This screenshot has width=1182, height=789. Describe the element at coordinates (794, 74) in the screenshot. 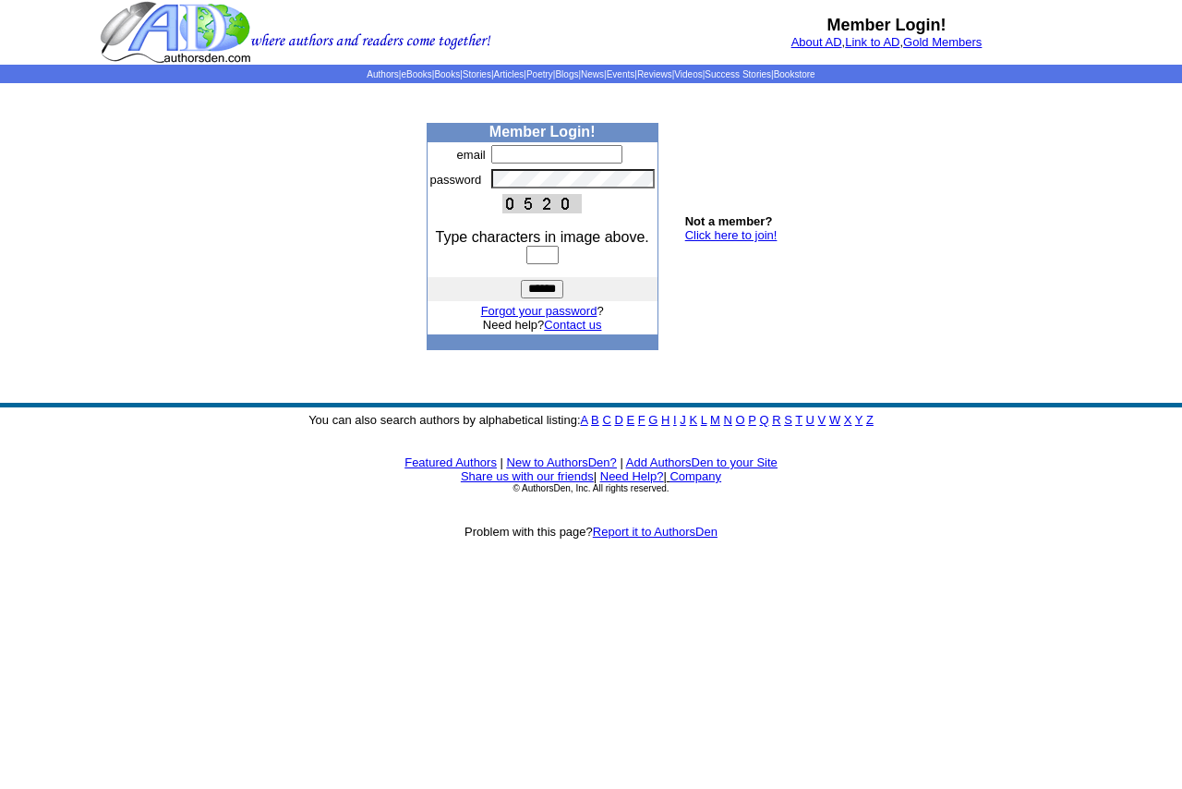

I see `a: Bookstore` at that location.